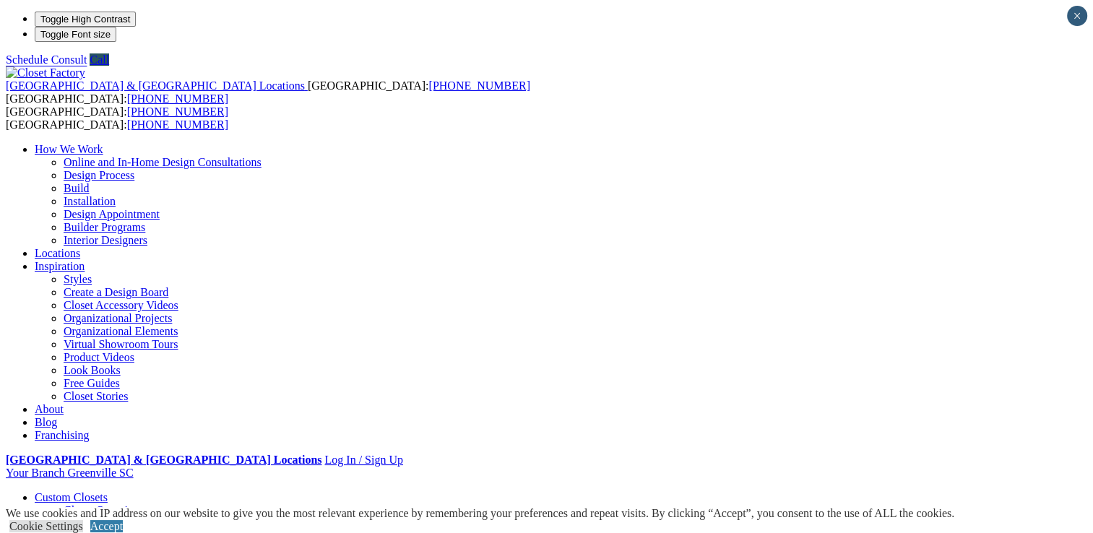 The image size is (1093, 533). Describe the element at coordinates (99, 175) in the screenshot. I see `a: Design Process` at that location.